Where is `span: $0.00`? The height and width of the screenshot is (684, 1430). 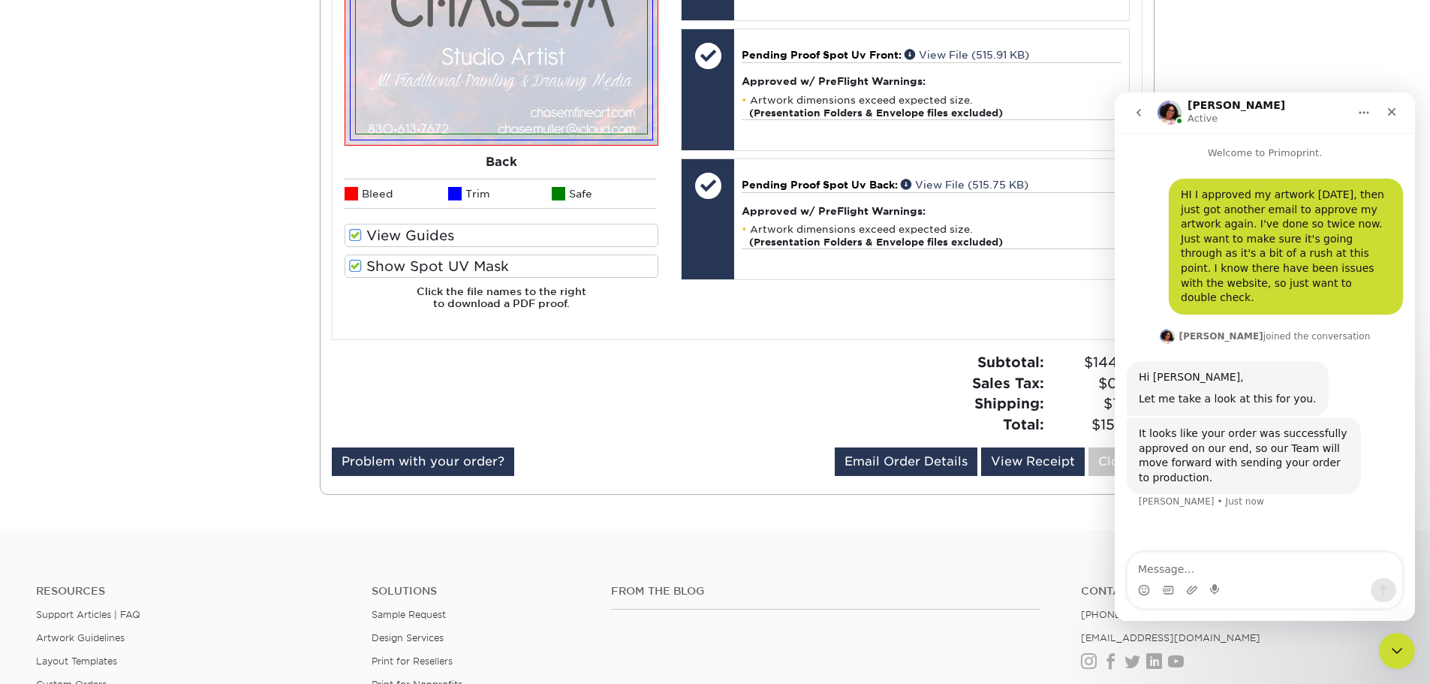
span: $0.00 is located at coordinates (1095, 384).